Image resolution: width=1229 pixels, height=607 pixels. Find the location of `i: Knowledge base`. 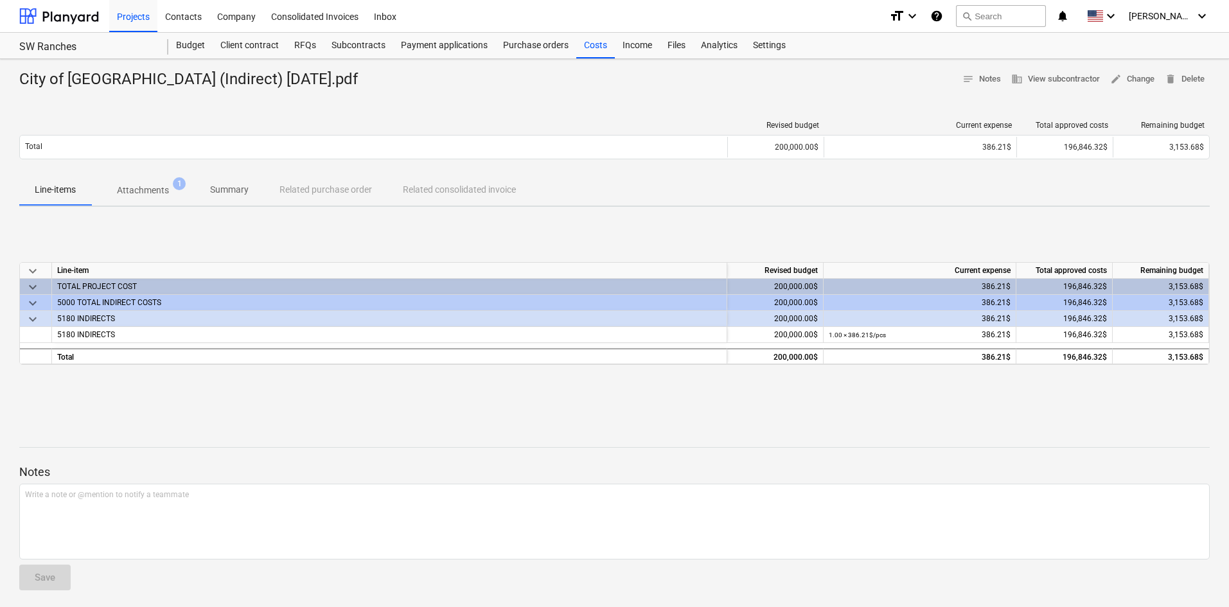

i: Knowledge base is located at coordinates (937, 16).